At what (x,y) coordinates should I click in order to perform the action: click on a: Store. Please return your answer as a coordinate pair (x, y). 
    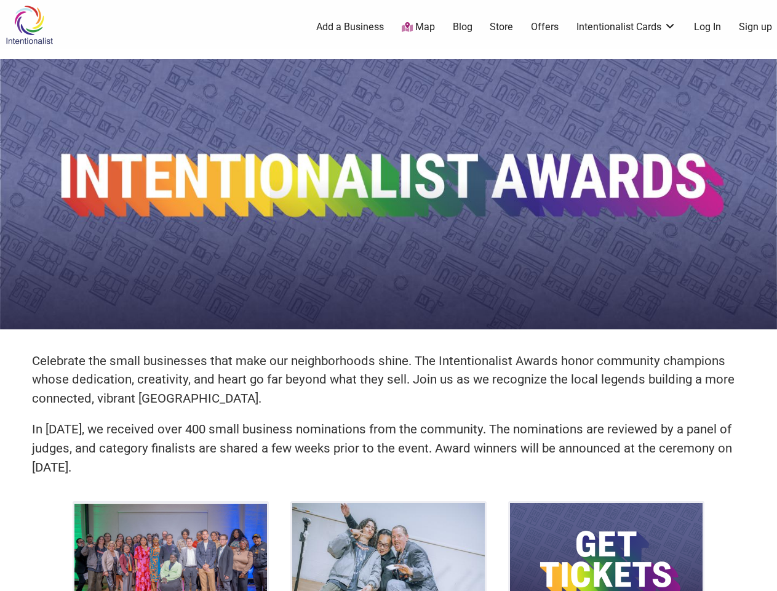
    Looking at the image, I should click on (501, 27).